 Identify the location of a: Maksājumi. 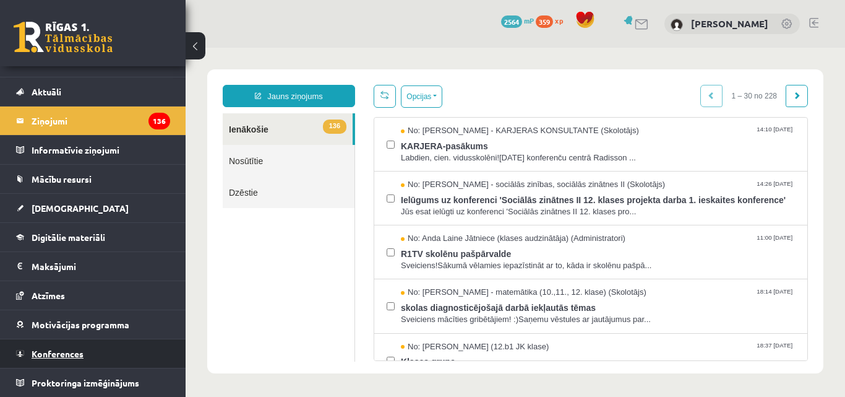
(93, 266).